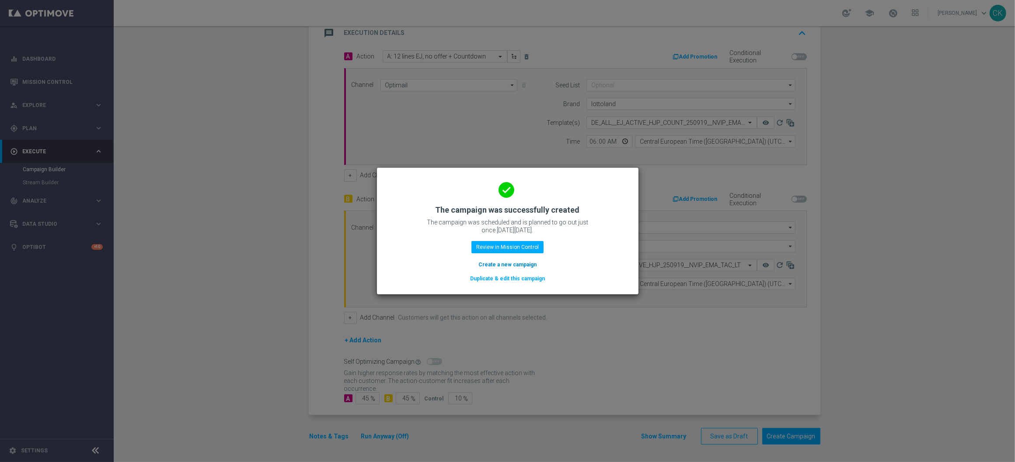 This screenshot has height=462, width=1015. What do you see at coordinates (506, 190) in the screenshot?
I see `i: done` at bounding box center [506, 190].